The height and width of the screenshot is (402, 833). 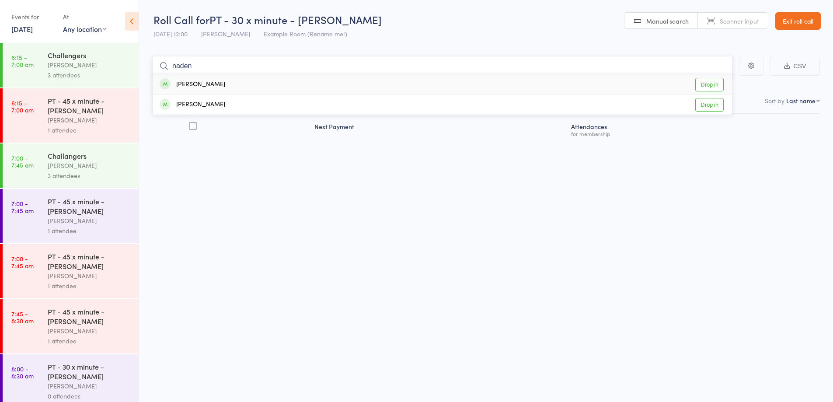 I want to click on div: Challangers, so click(x=89, y=156).